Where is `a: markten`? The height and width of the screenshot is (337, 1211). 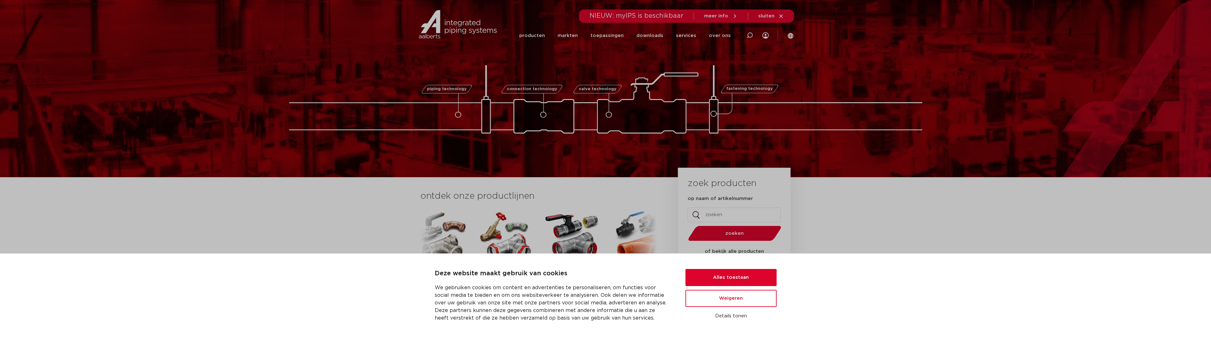
a: markten is located at coordinates (568, 35).